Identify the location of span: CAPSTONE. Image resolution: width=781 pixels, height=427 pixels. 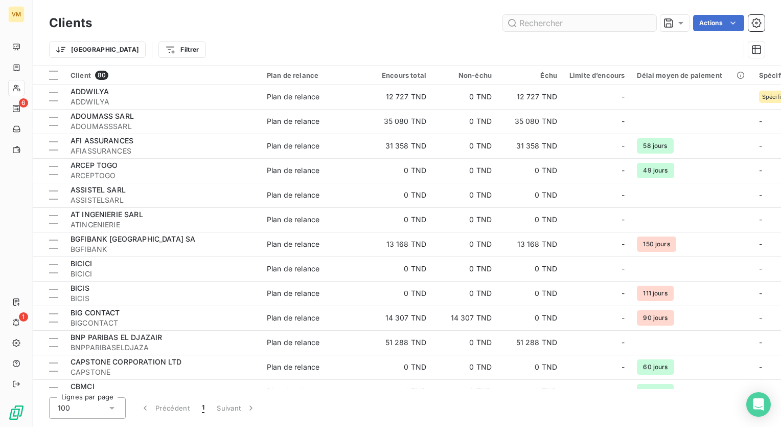
(163, 372).